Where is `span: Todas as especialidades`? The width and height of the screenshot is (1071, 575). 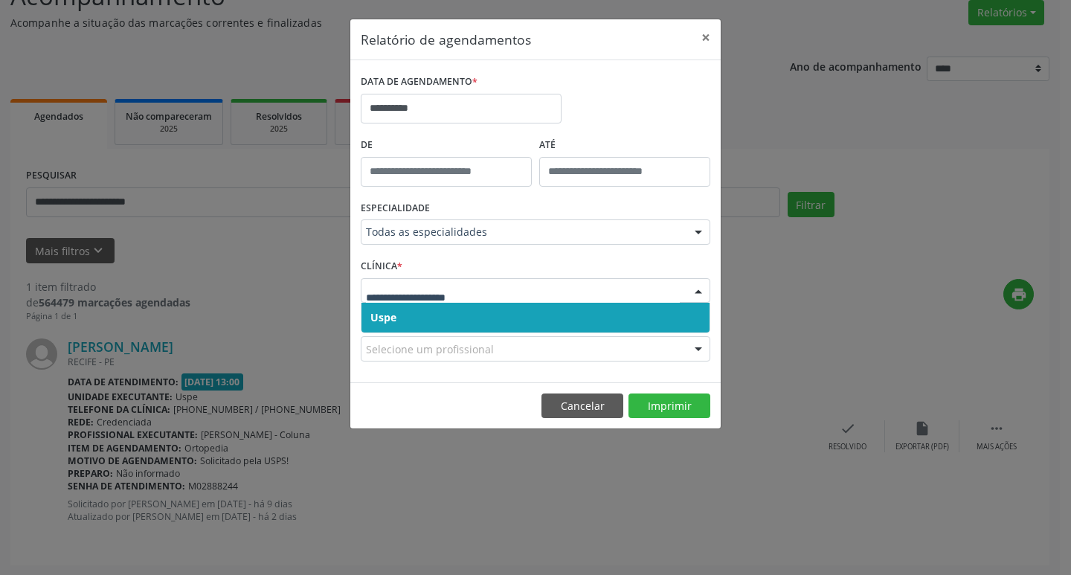
span: Todas as especialidades is located at coordinates (523, 232).